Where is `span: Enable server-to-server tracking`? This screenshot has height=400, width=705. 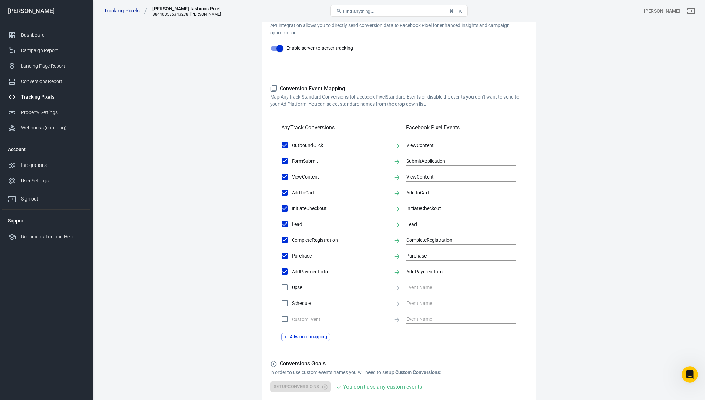
span: Enable server-to-server tracking is located at coordinates (320, 48).